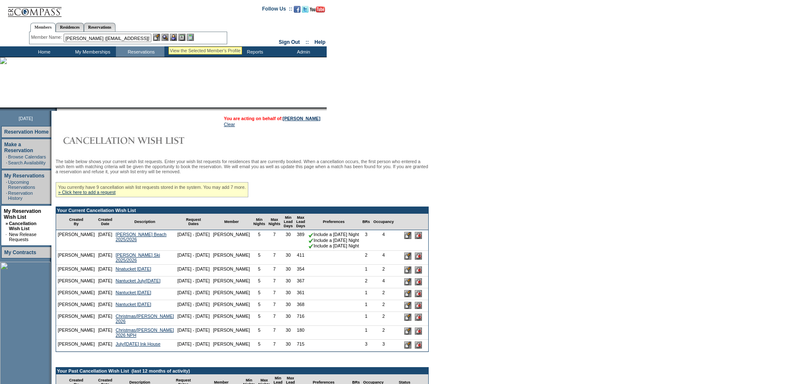 This screenshot has width=803, height=384. What do you see at coordinates (305, 11) in the screenshot?
I see `a: Follow us on Twitter` at bounding box center [305, 11].